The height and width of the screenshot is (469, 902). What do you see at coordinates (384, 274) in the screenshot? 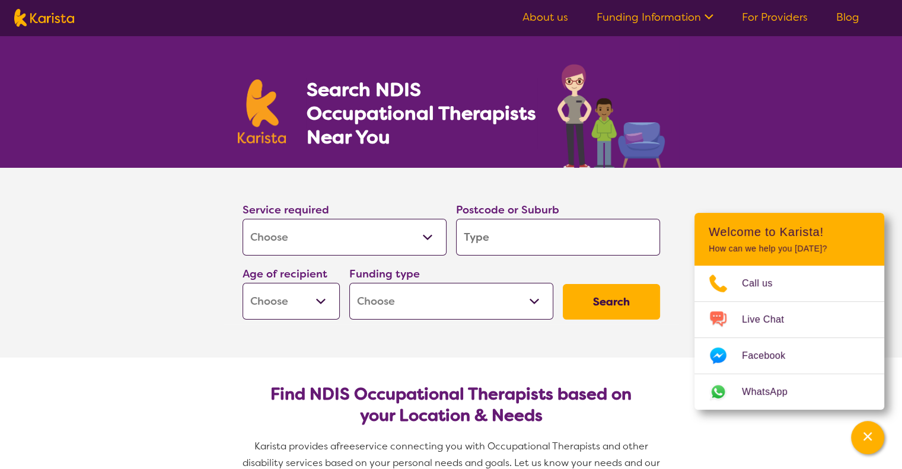
I see `label: Funding type` at bounding box center [384, 274].